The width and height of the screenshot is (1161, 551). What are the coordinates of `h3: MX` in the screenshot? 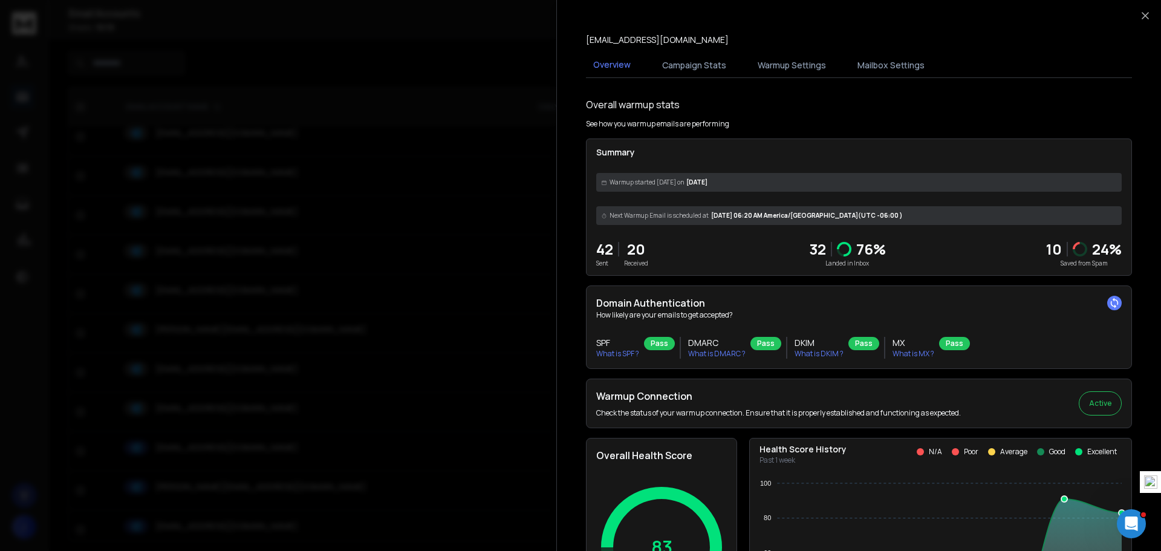 It's located at (913, 343).